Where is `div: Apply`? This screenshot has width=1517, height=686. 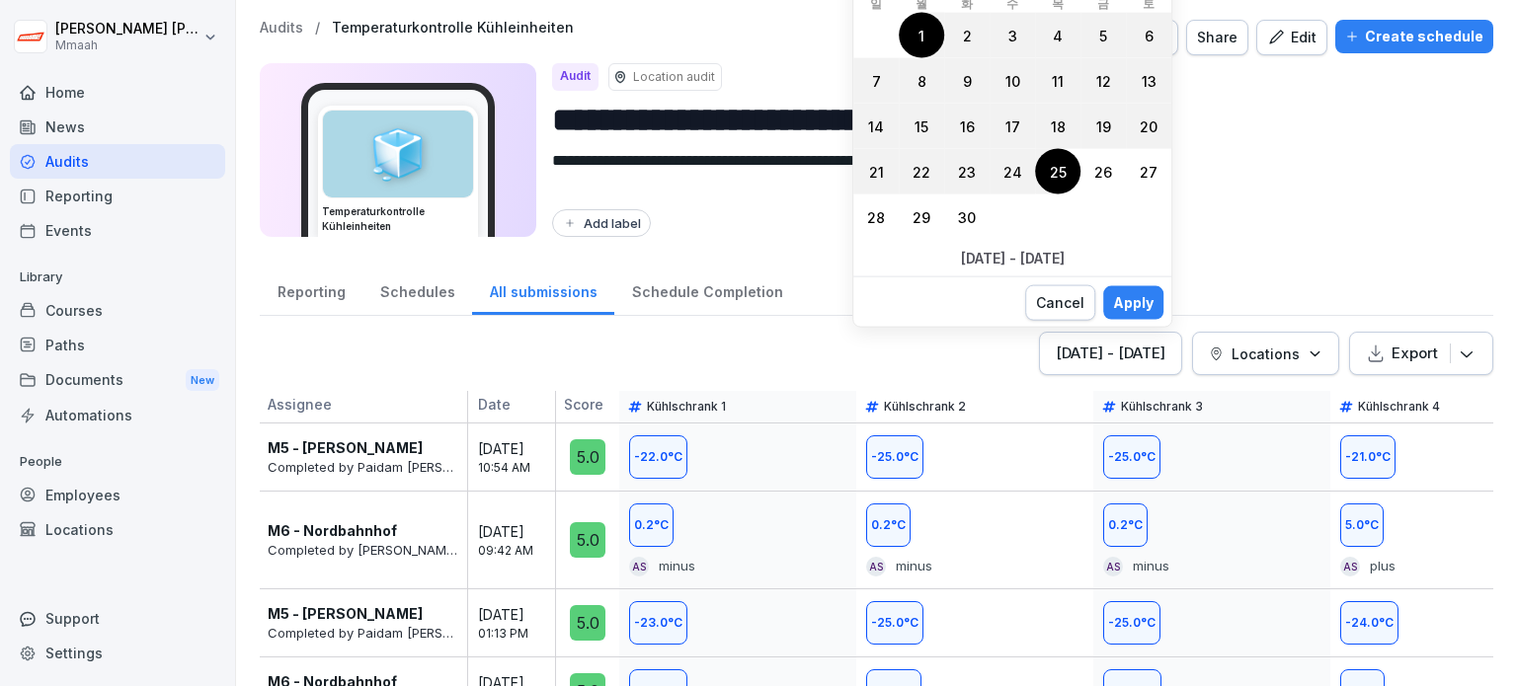 div: Apply is located at coordinates (1133, 303).